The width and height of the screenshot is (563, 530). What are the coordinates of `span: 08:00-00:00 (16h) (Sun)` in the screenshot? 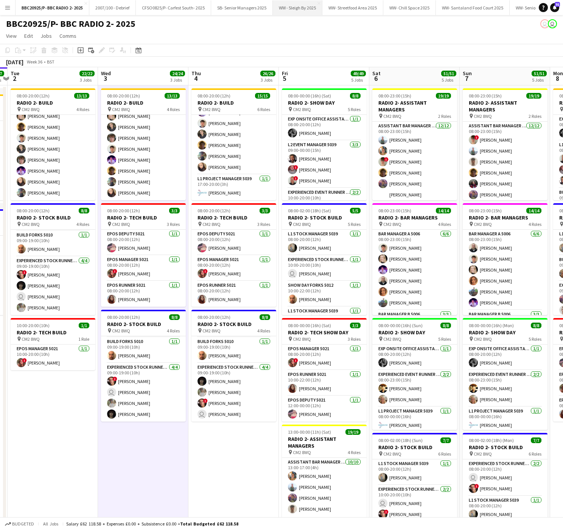 It's located at (400, 326).